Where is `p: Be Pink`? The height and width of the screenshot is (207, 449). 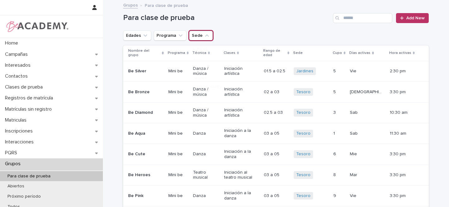
p: Be Pink is located at coordinates (145, 196).